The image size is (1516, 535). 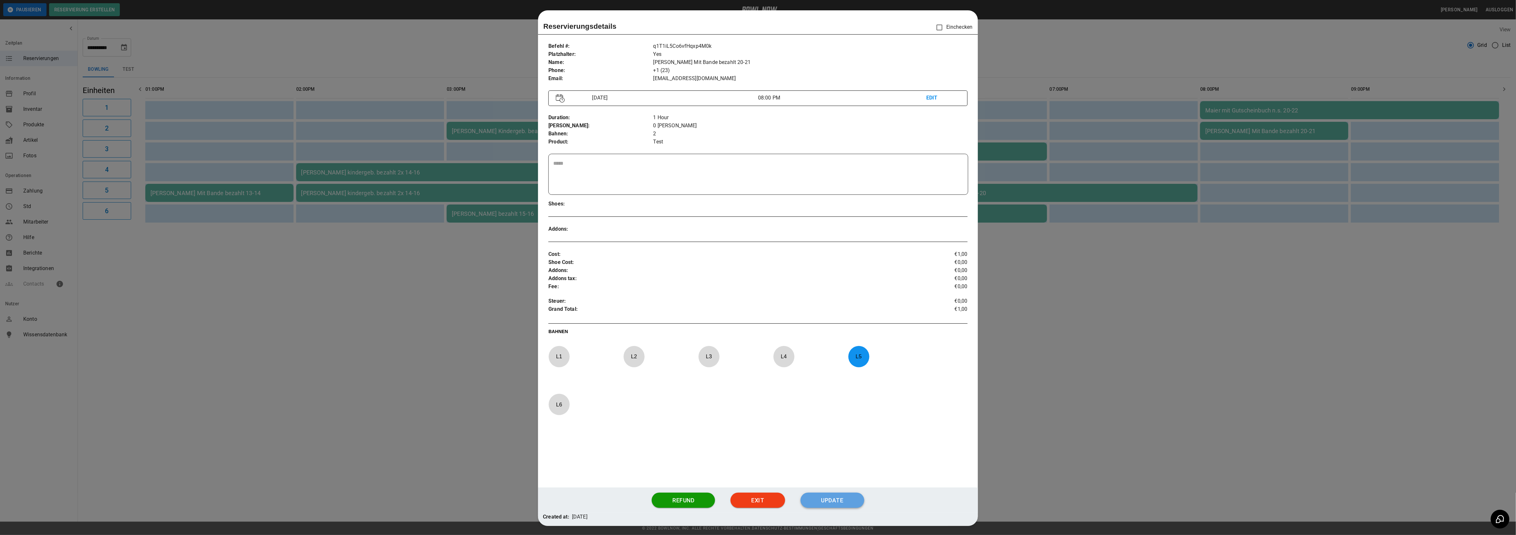 What do you see at coordinates (601, 118) in the screenshot?
I see `p: Duration :` at bounding box center [601, 118].